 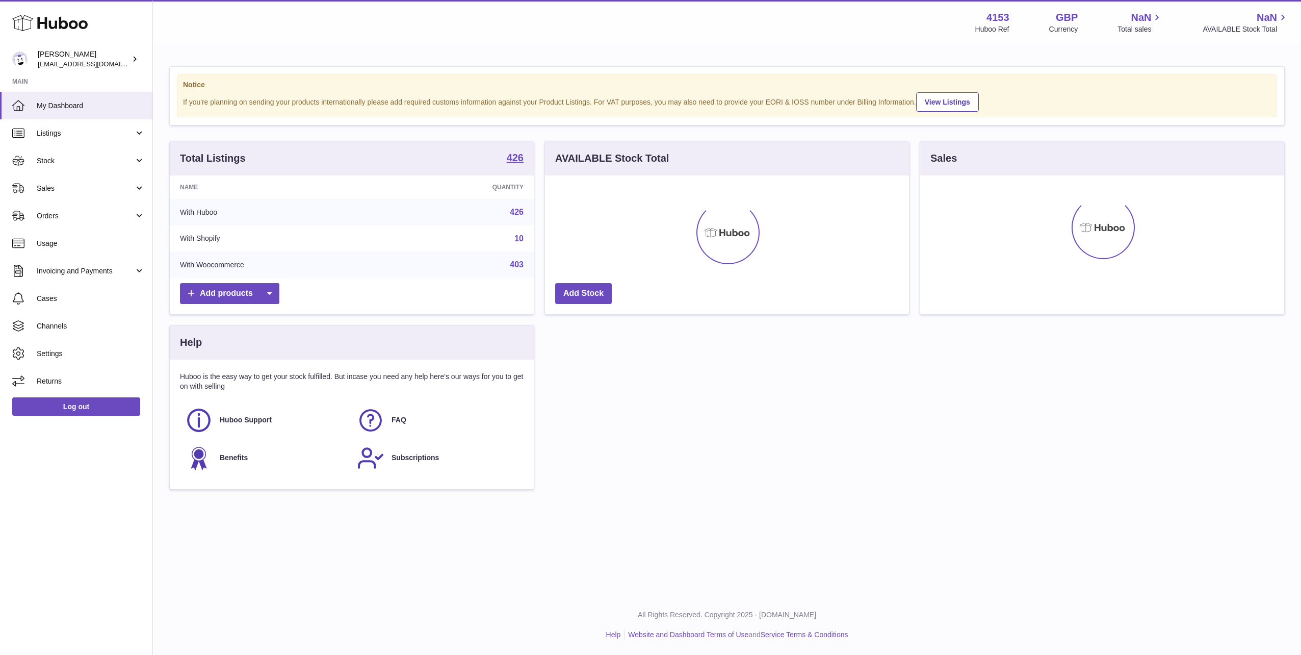 I want to click on img: sales@kasefilters.com, so click(x=20, y=59).